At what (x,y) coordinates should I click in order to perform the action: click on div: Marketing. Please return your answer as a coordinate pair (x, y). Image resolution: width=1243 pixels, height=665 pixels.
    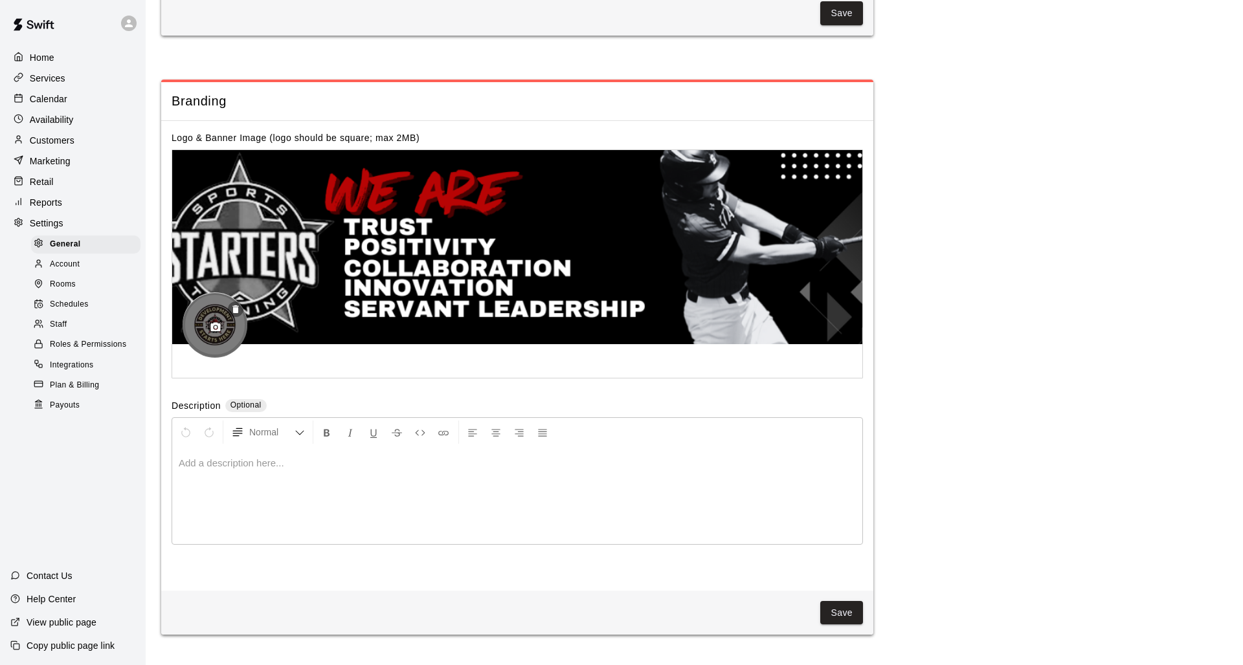
    Looking at the image, I should click on (72, 161).